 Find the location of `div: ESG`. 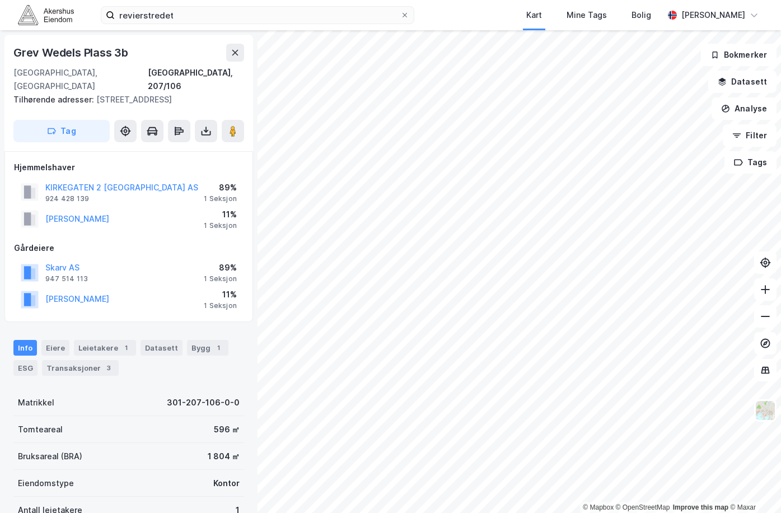

div: ESG is located at coordinates (25, 368).